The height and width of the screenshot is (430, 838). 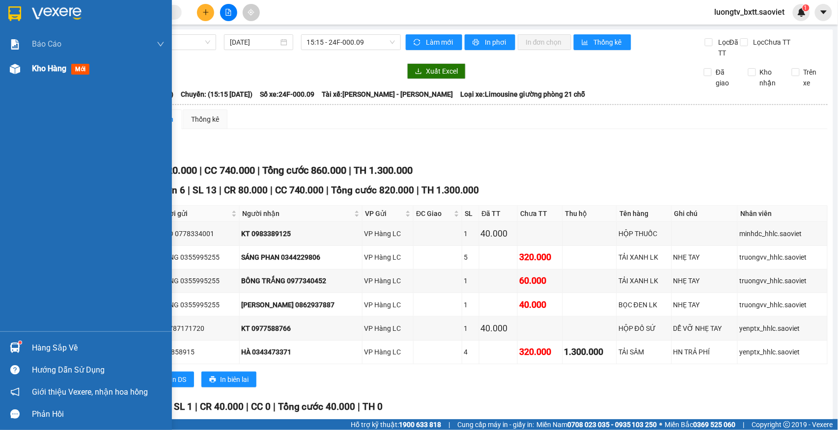 I want to click on th: Nhân viên, so click(x=782, y=214).